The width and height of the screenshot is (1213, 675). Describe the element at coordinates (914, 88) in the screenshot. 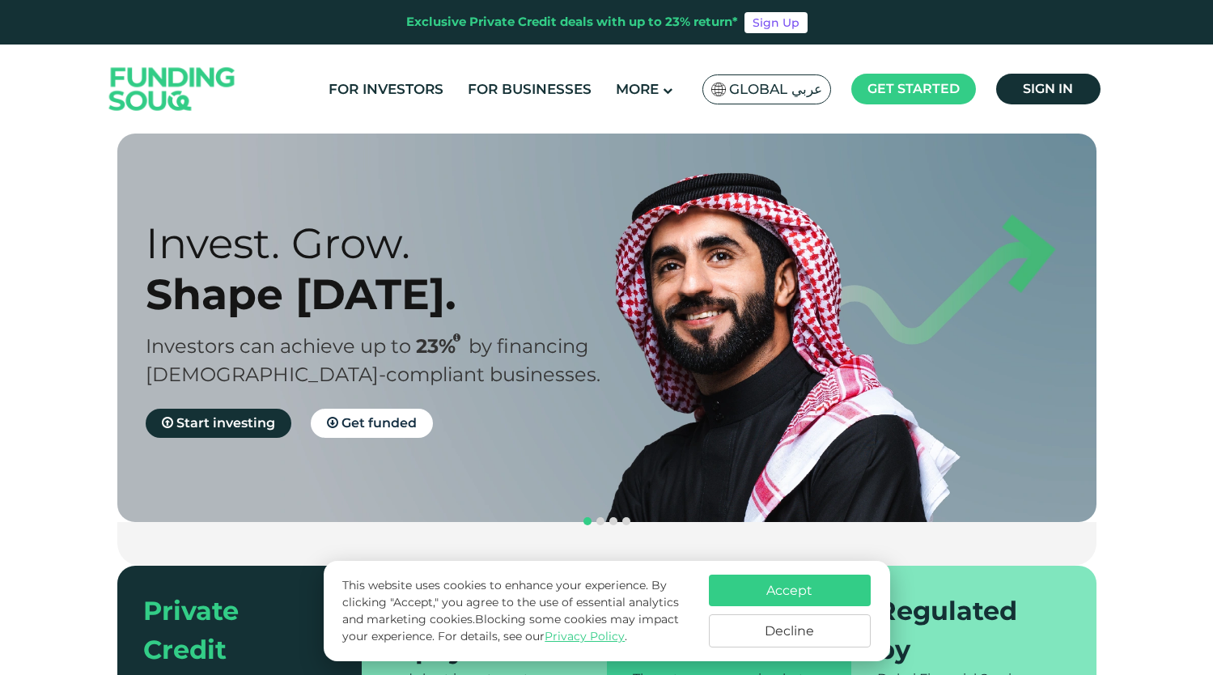

I see `span: Get started` at that location.